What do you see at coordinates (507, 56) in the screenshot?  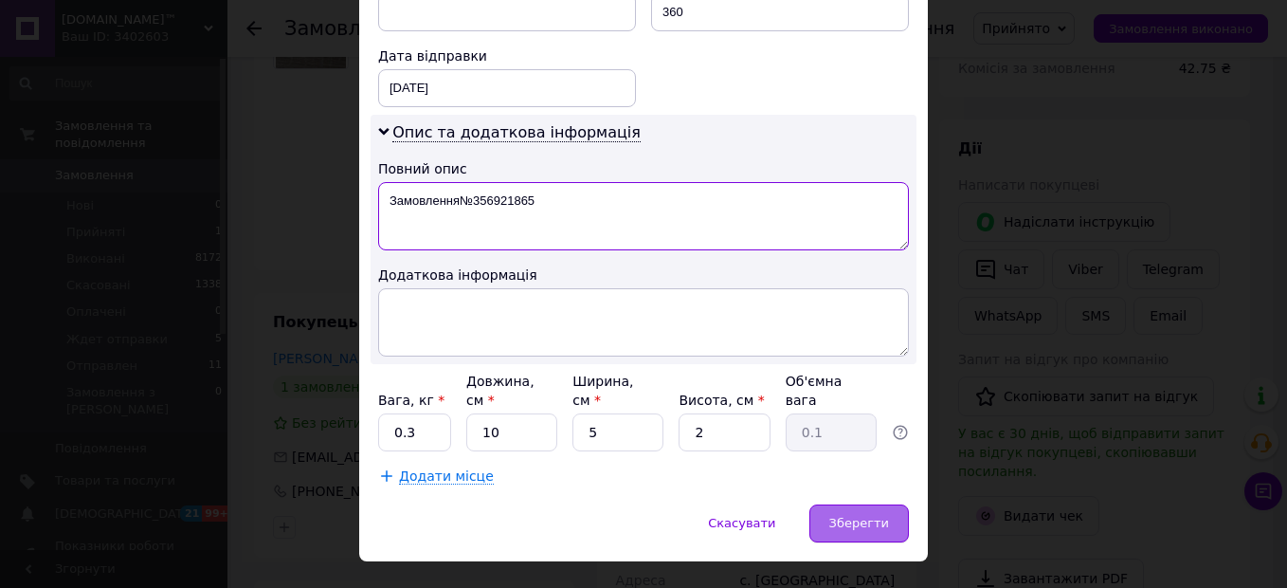 I see `div: Дата відправки` at bounding box center [507, 56].